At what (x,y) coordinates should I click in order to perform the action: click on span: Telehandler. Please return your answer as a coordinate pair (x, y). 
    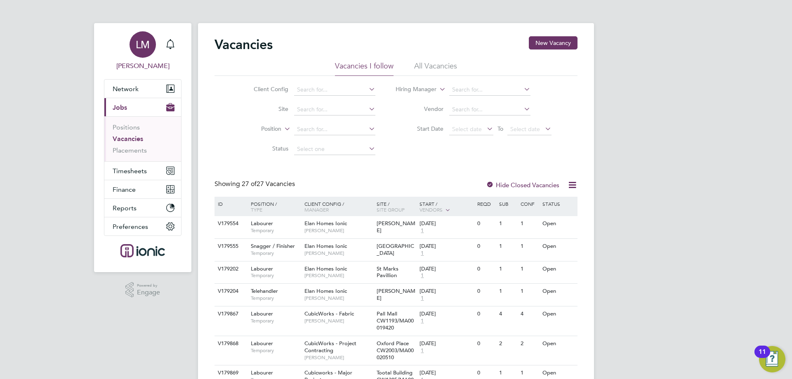
    Looking at the image, I should click on (264, 291).